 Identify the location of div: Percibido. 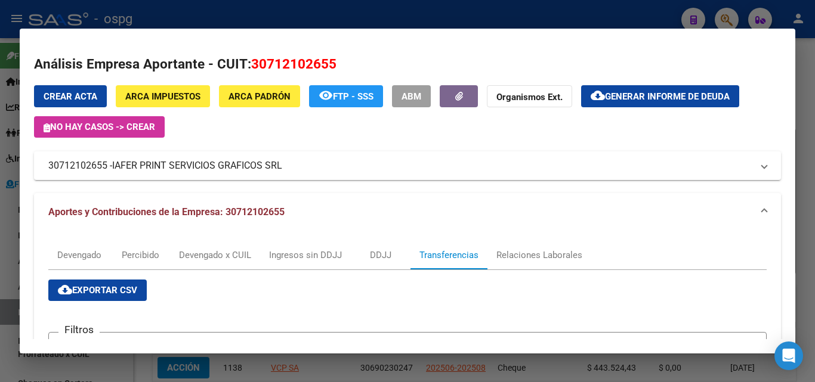
(140, 255).